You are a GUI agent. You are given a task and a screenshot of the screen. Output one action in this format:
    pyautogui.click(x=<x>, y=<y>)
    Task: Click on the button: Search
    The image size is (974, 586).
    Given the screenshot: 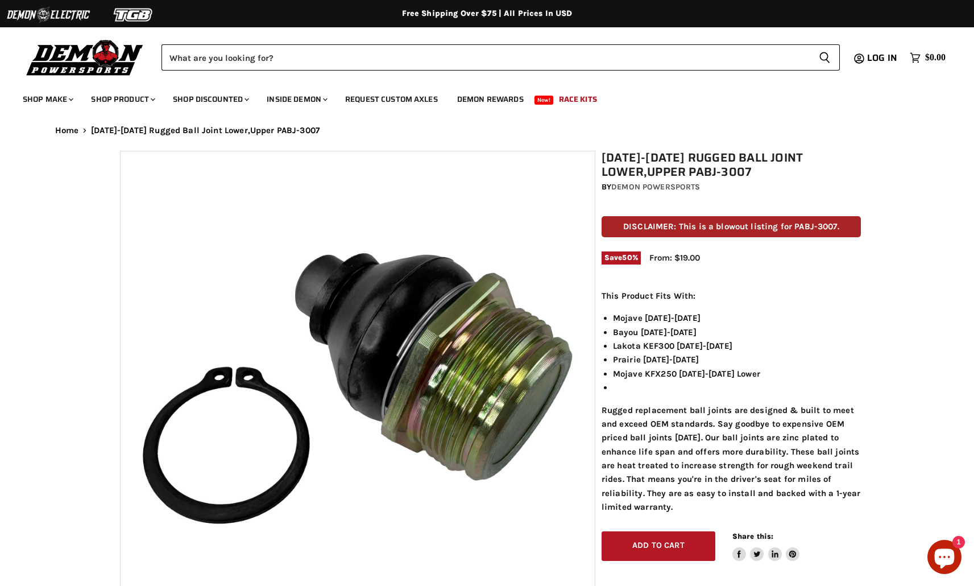 What is the action you would take?
    pyautogui.click(x=825, y=57)
    